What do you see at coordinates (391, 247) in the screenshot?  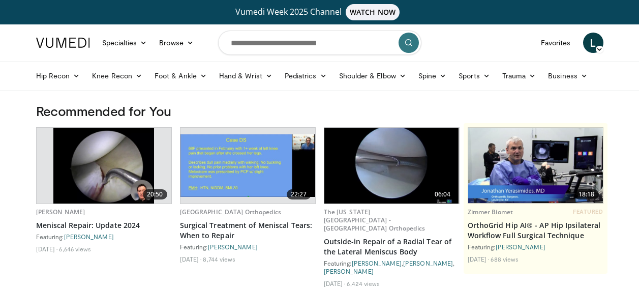 I see `a: Outside-in Repair of a Radial Tear of the Lateral Meniscus Body` at bounding box center [391, 247].